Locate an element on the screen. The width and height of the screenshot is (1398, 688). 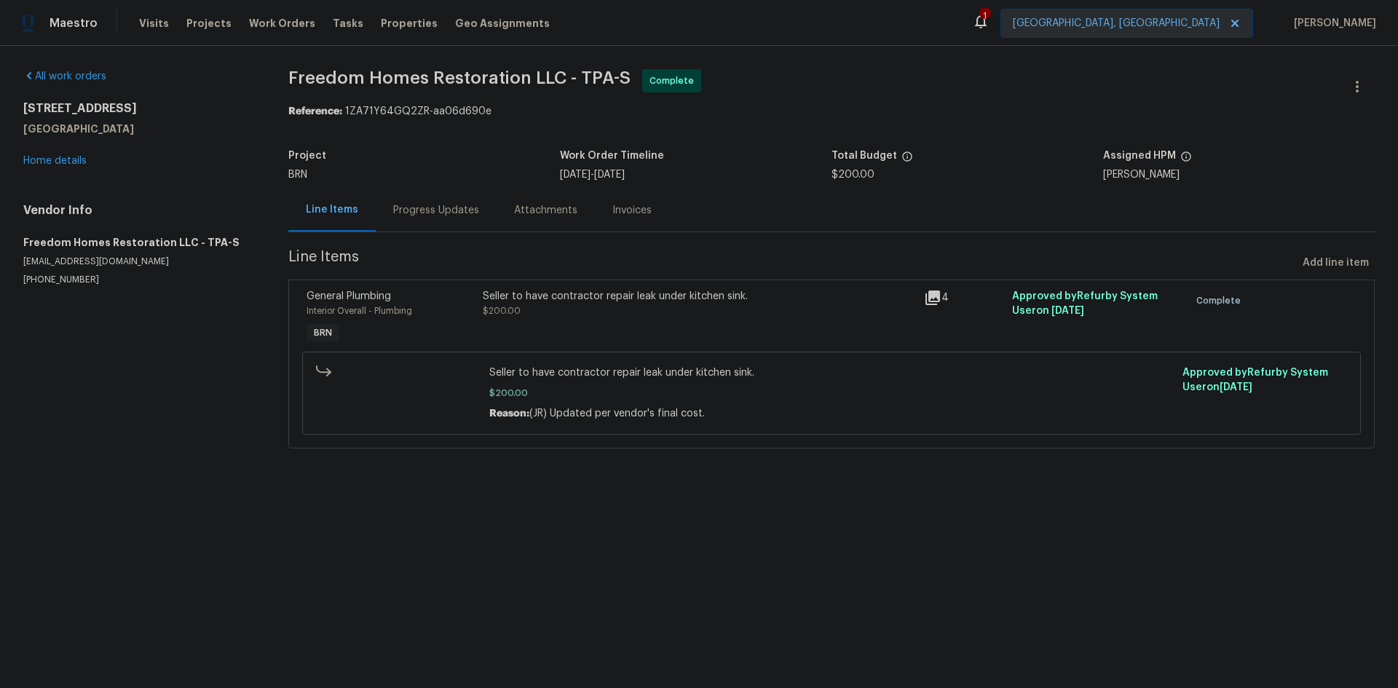
b: Reference: is located at coordinates (315, 111).